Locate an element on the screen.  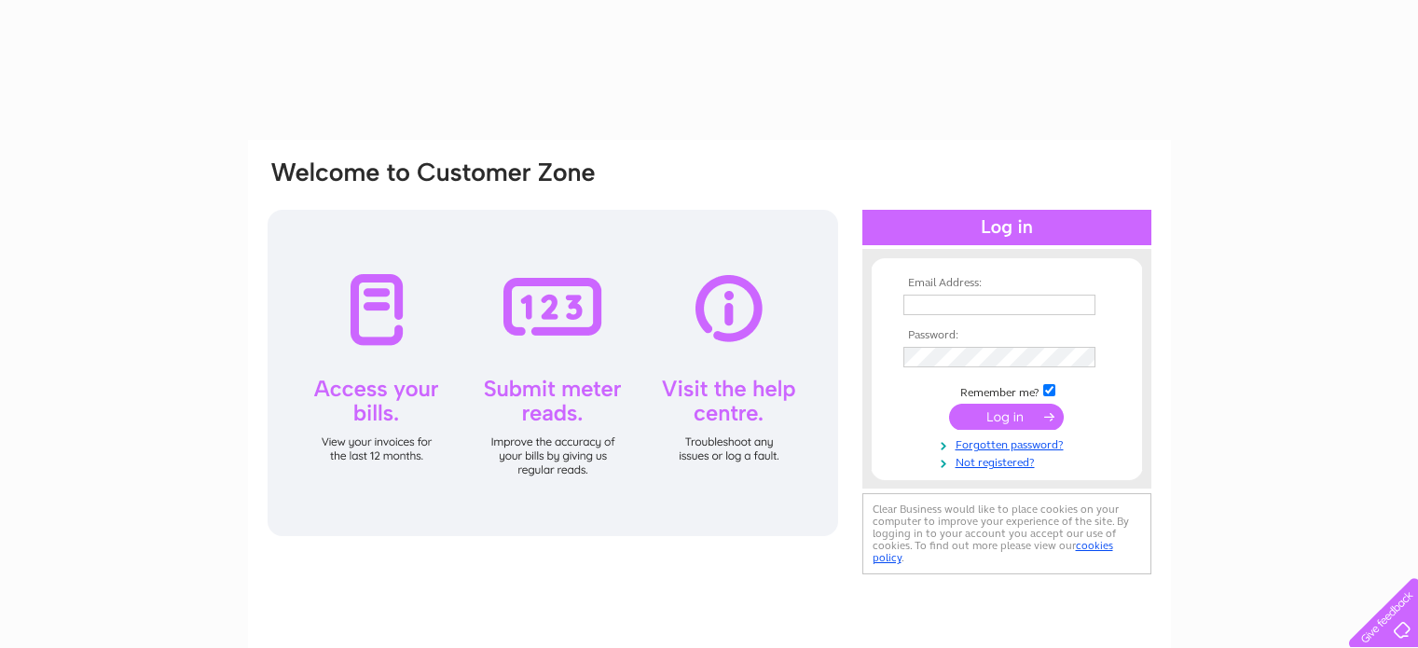
a: cookies policy is located at coordinates (993, 551).